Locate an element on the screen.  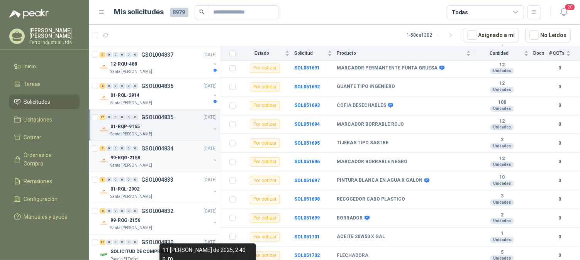
span: # COTs is located at coordinates (557, 53).